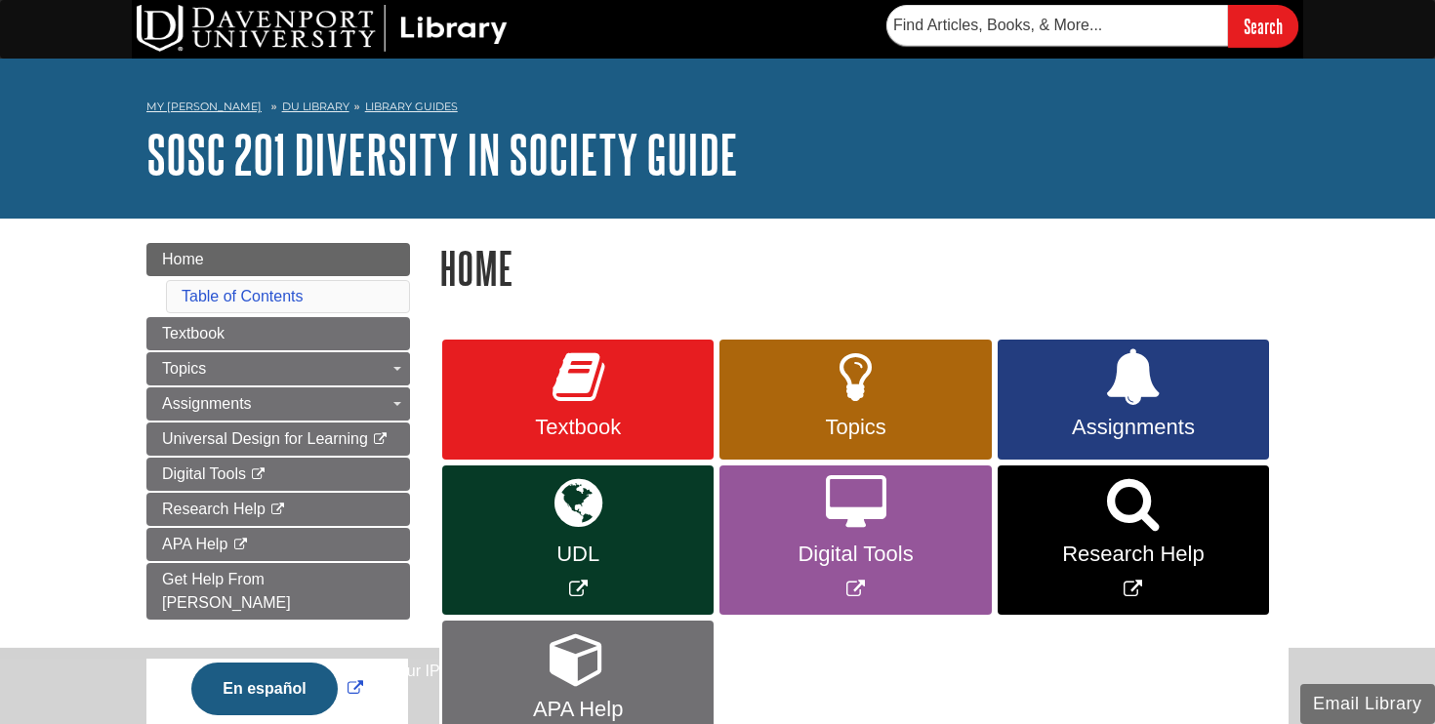  Describe the element at coordinates (265, 438) in the screenshot. I see `span: Universal Design for Learning` at that location.